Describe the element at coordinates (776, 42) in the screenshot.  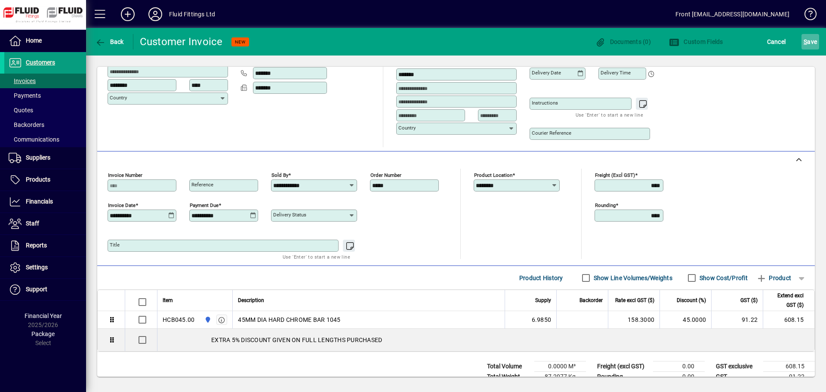
I see `button: Cancel` at that location.